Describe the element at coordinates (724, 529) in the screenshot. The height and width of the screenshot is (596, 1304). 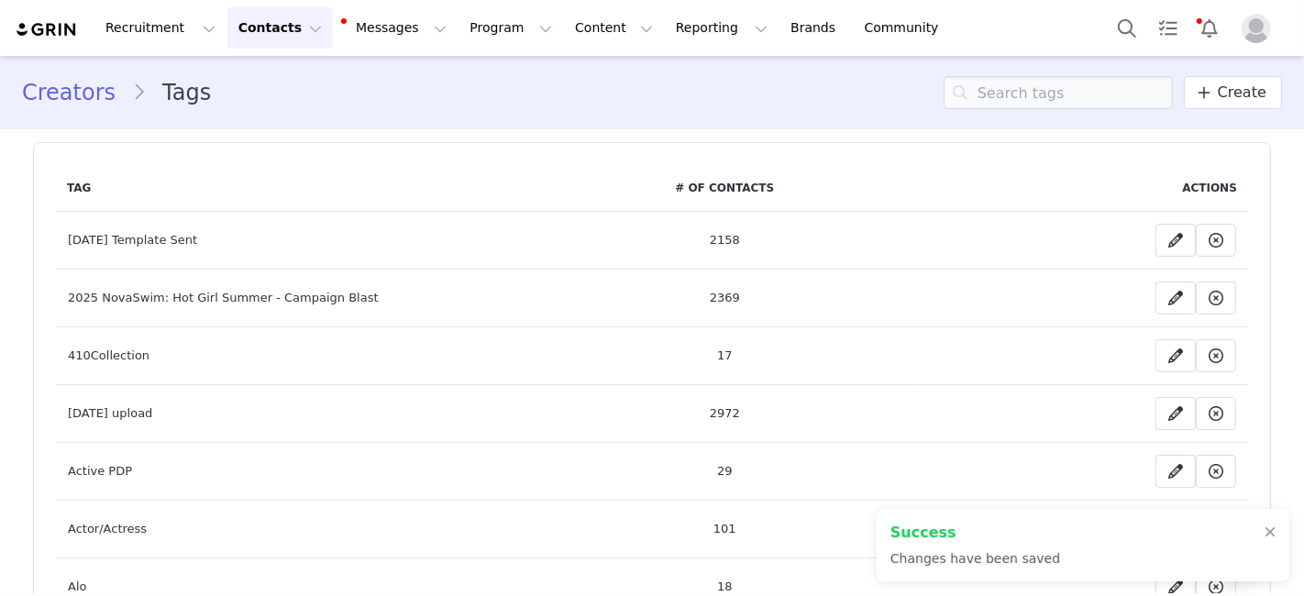
I see `td: 101` at that location.